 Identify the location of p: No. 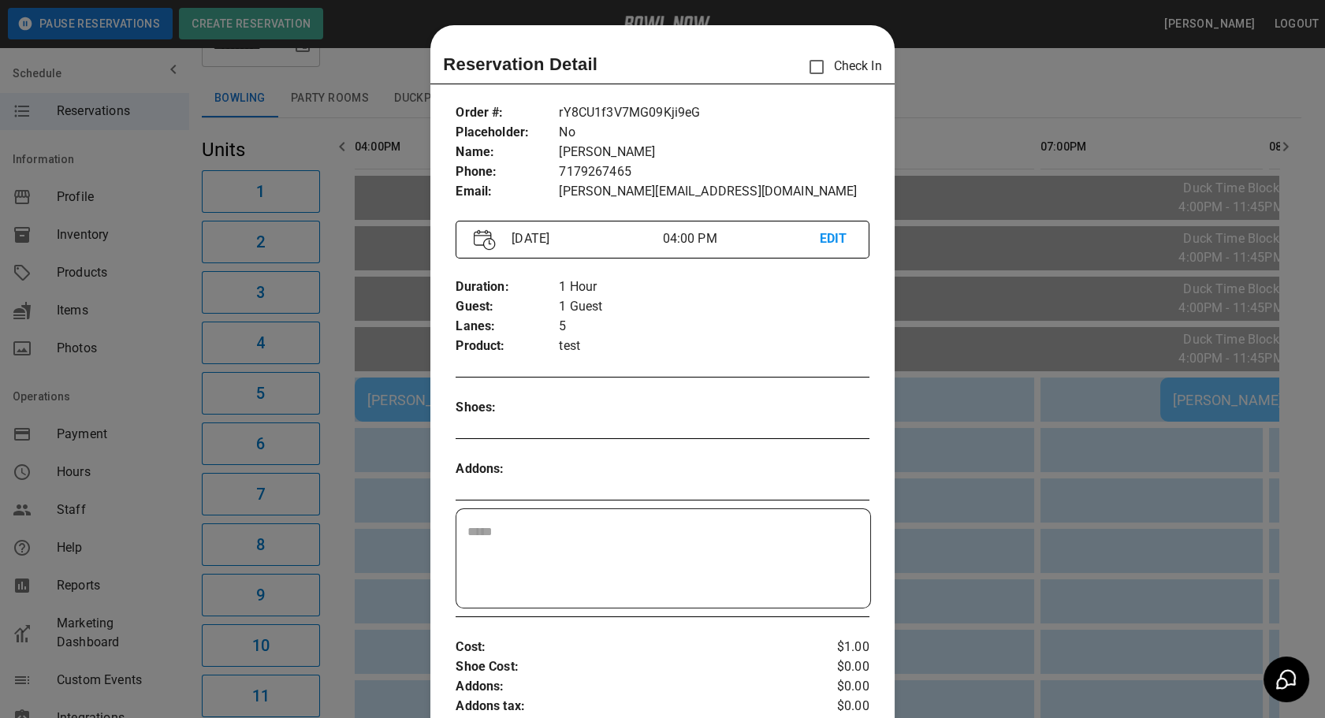
(713, 132).